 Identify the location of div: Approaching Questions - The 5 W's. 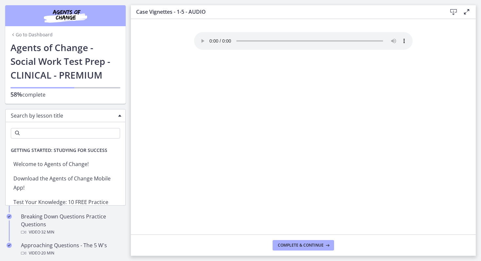
(72, 249).